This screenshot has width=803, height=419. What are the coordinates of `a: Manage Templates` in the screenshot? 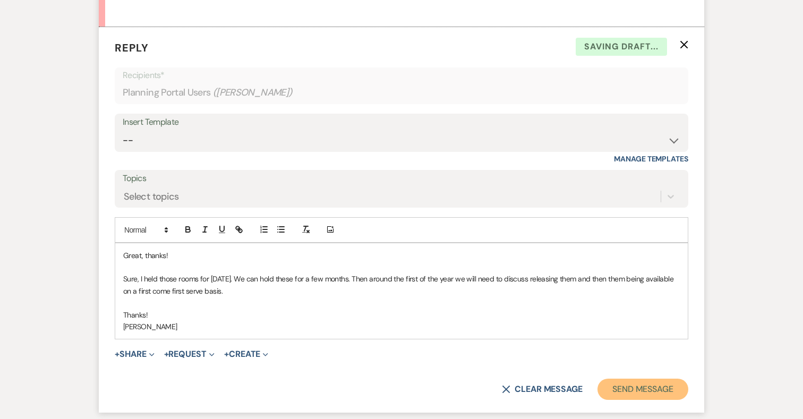 It's located at (651, 159).